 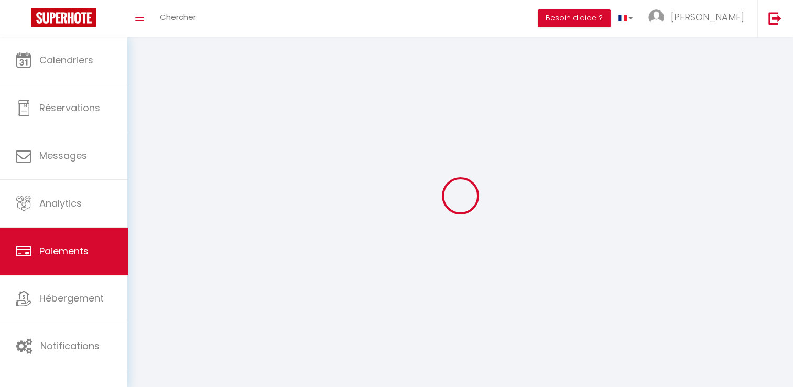 What do you see at coordinates (574, 18) in the screenshot?
I see `button: Besoin d'aide ?` at bounding box center [574, 18].